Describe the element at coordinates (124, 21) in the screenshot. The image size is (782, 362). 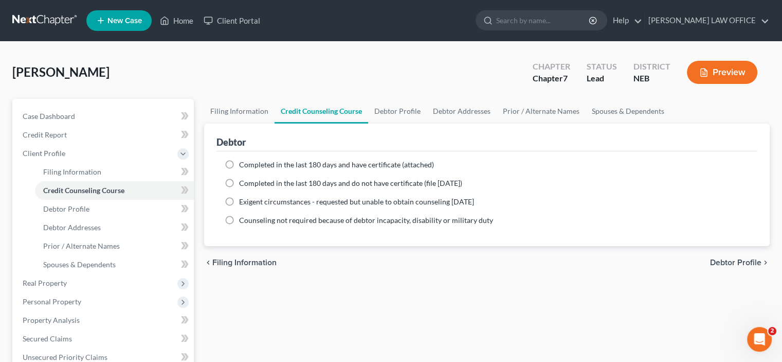
I see `span: New Case` at that location.